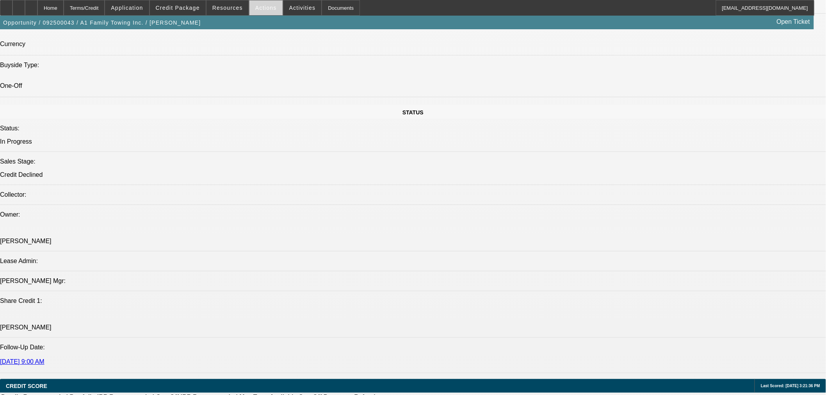 The width and height of the screenshot is (826, 395). I want to click on button: Actions, so click(266, 8).